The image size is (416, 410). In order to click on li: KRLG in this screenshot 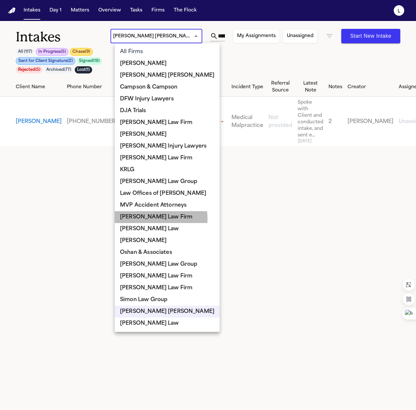, I will do `click(167, 170)`.